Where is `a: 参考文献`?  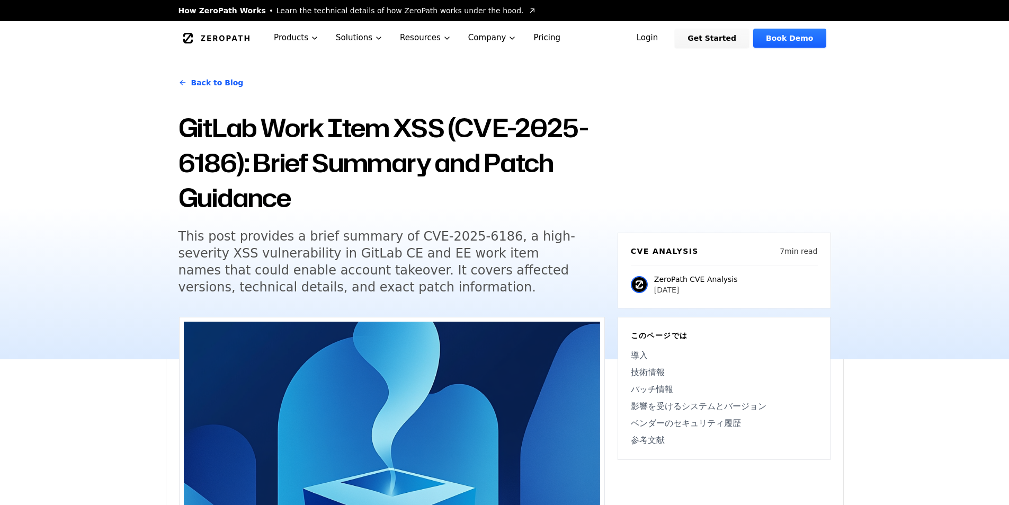
a: 参考文献 is located at coordinates (724, 440).